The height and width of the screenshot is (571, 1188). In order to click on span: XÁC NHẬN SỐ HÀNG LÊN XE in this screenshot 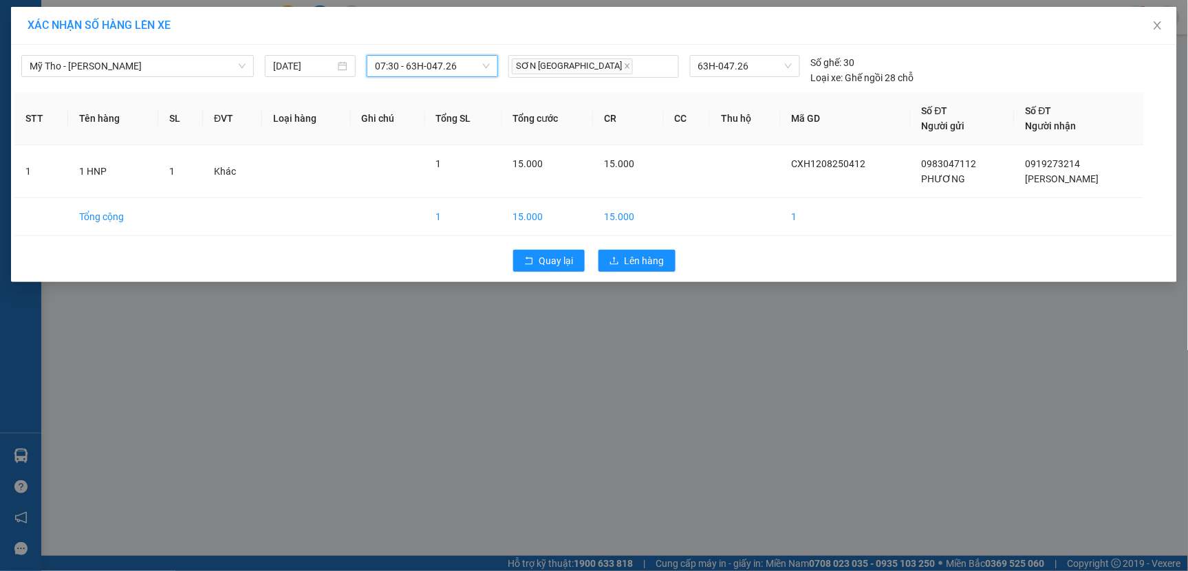, I will do `click(99, 25)`.